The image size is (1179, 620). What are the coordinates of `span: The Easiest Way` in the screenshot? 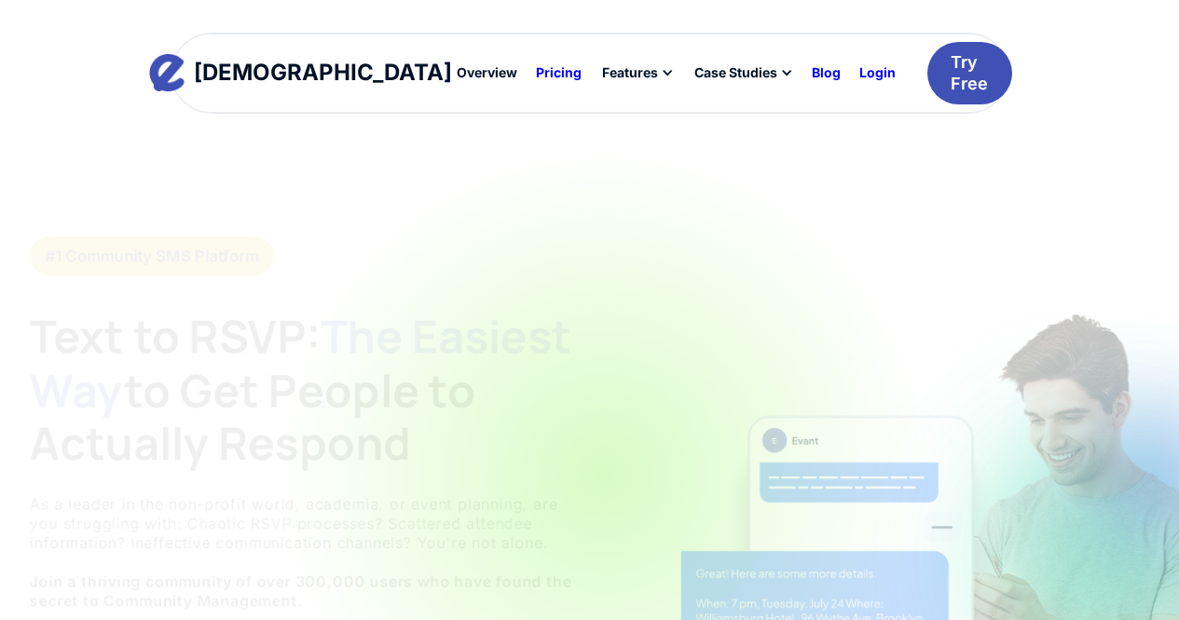 It's located at (300, 362).